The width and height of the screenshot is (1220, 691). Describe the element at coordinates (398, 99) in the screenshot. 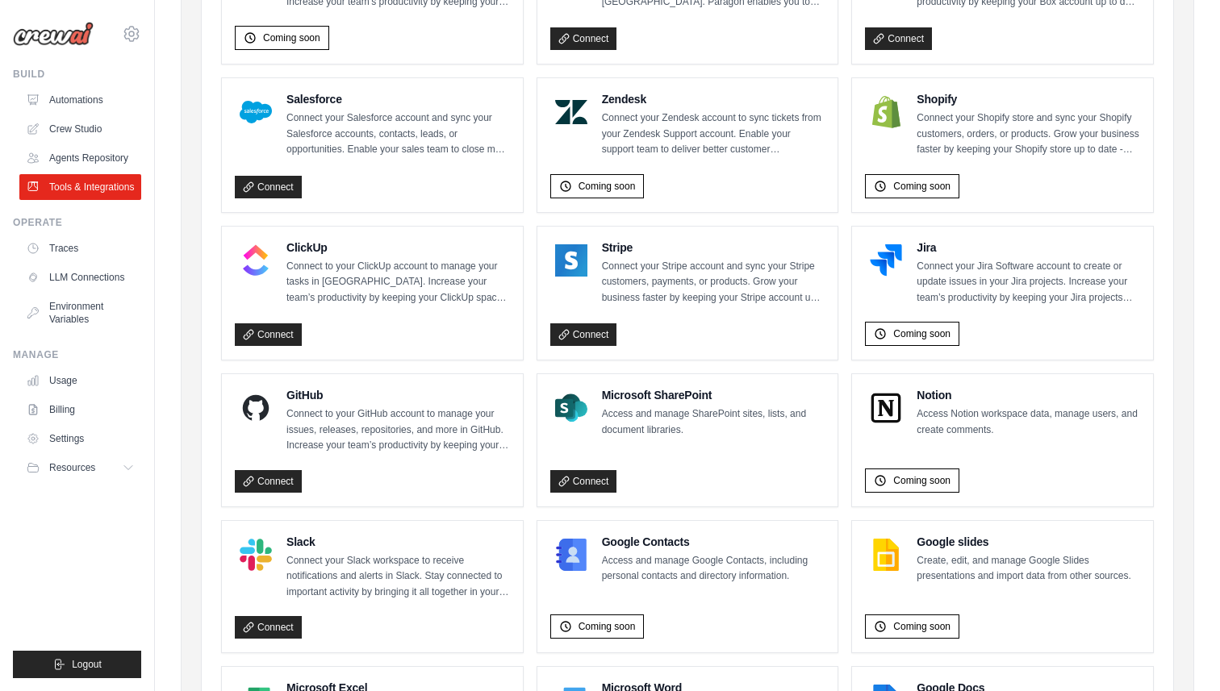

I see `h4: Salesforce` at that location.